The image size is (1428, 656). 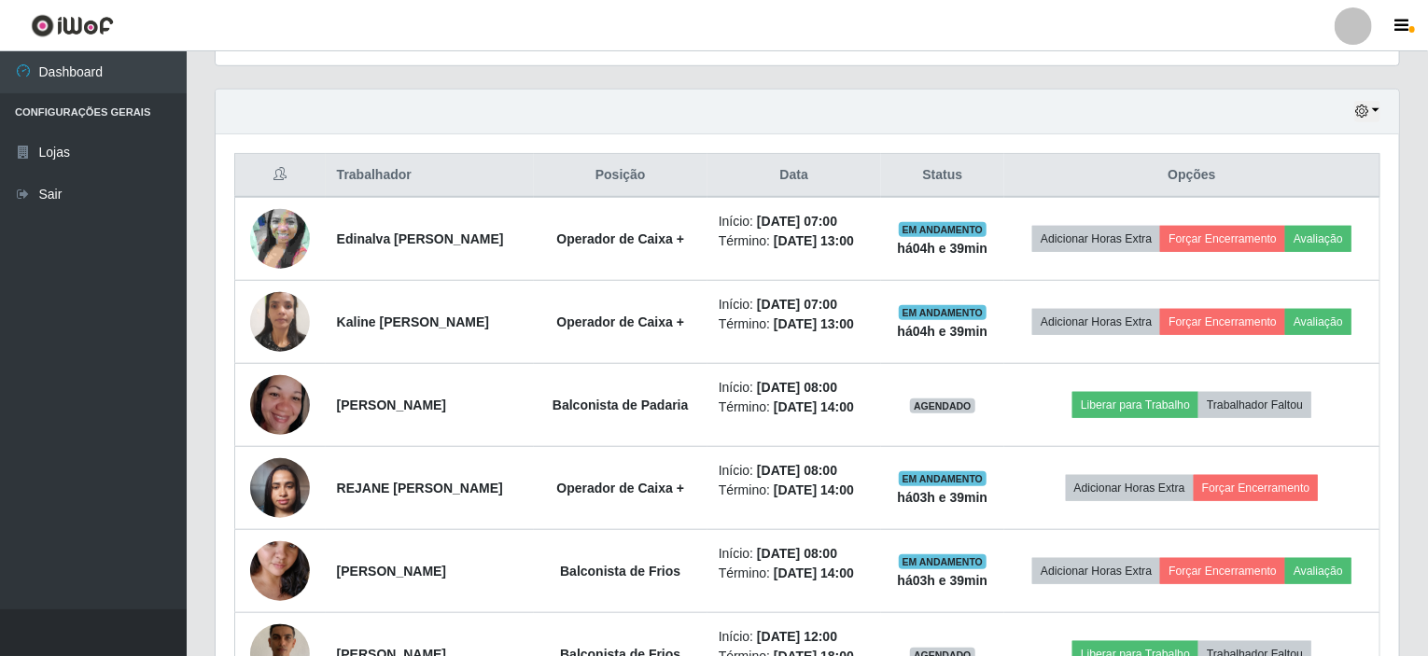 What do you see at coordinates (280, 321) in the screenshot?
I see `img: 1722802581534.jpeg` at bounding box center [280, 321].